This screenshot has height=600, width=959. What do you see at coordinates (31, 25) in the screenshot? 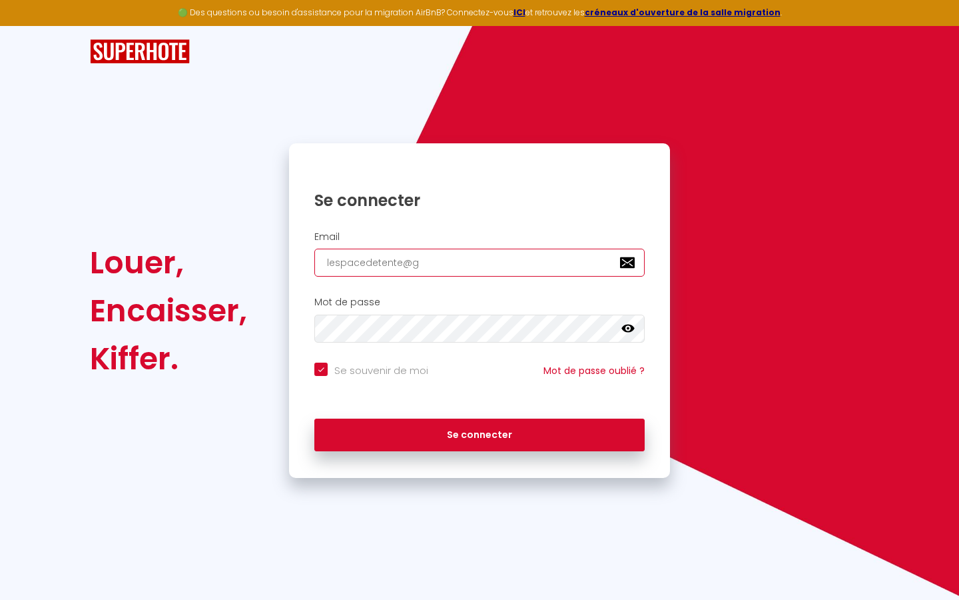
I see `button: Ouvrir le widget de chat LiveChat` at bounding box center [31, 25].